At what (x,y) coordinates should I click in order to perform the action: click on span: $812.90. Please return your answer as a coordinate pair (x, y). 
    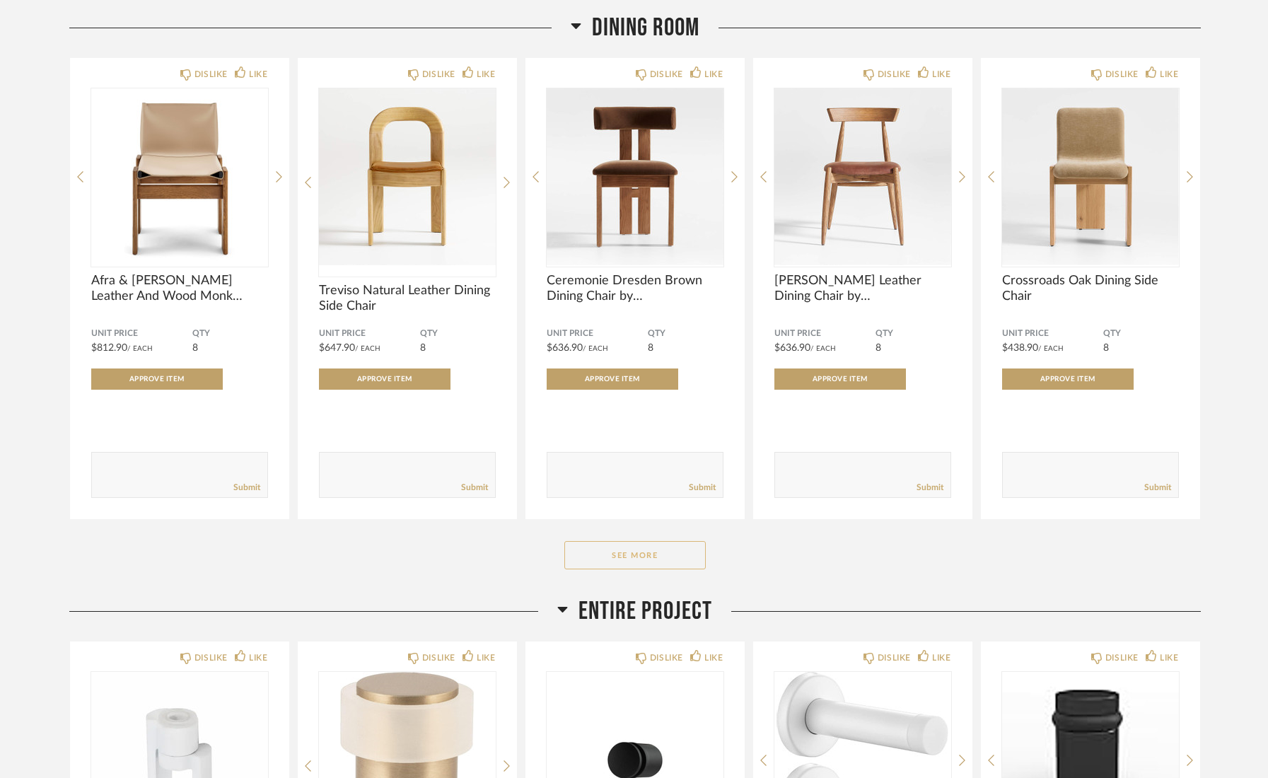
    Looking at the image, I should click on (109, 348).